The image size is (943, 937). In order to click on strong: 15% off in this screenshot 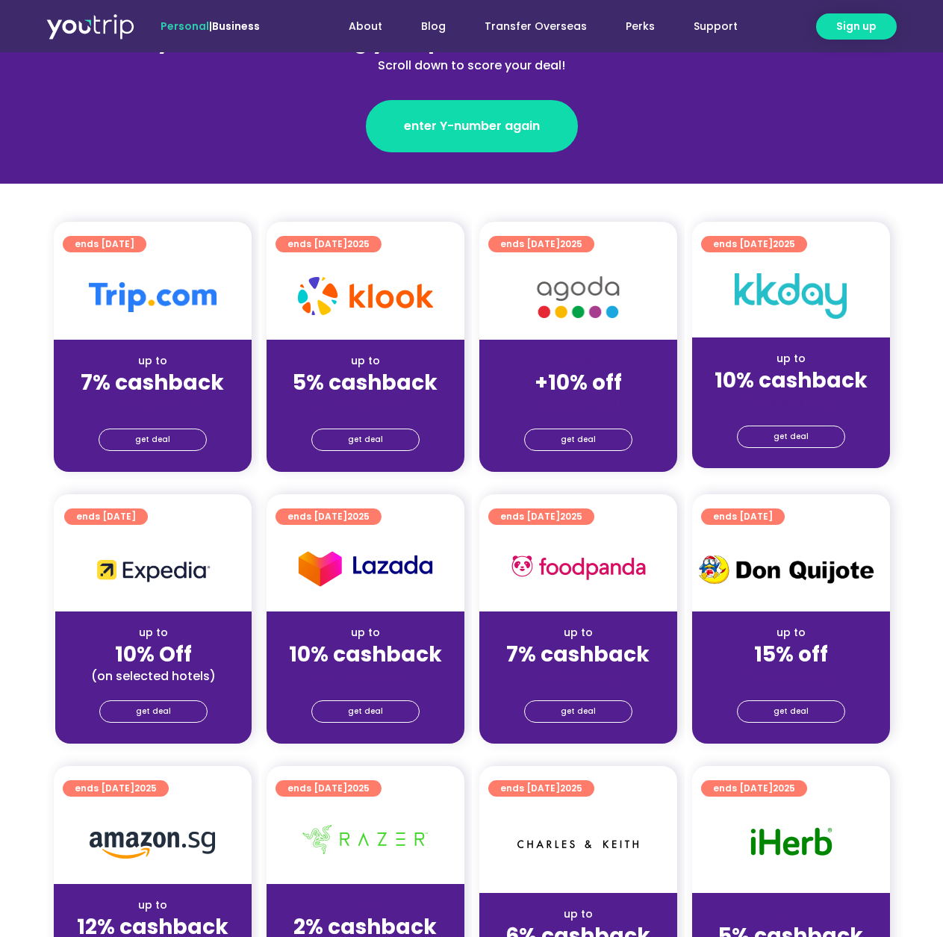, I will do `click(791, 654)`.